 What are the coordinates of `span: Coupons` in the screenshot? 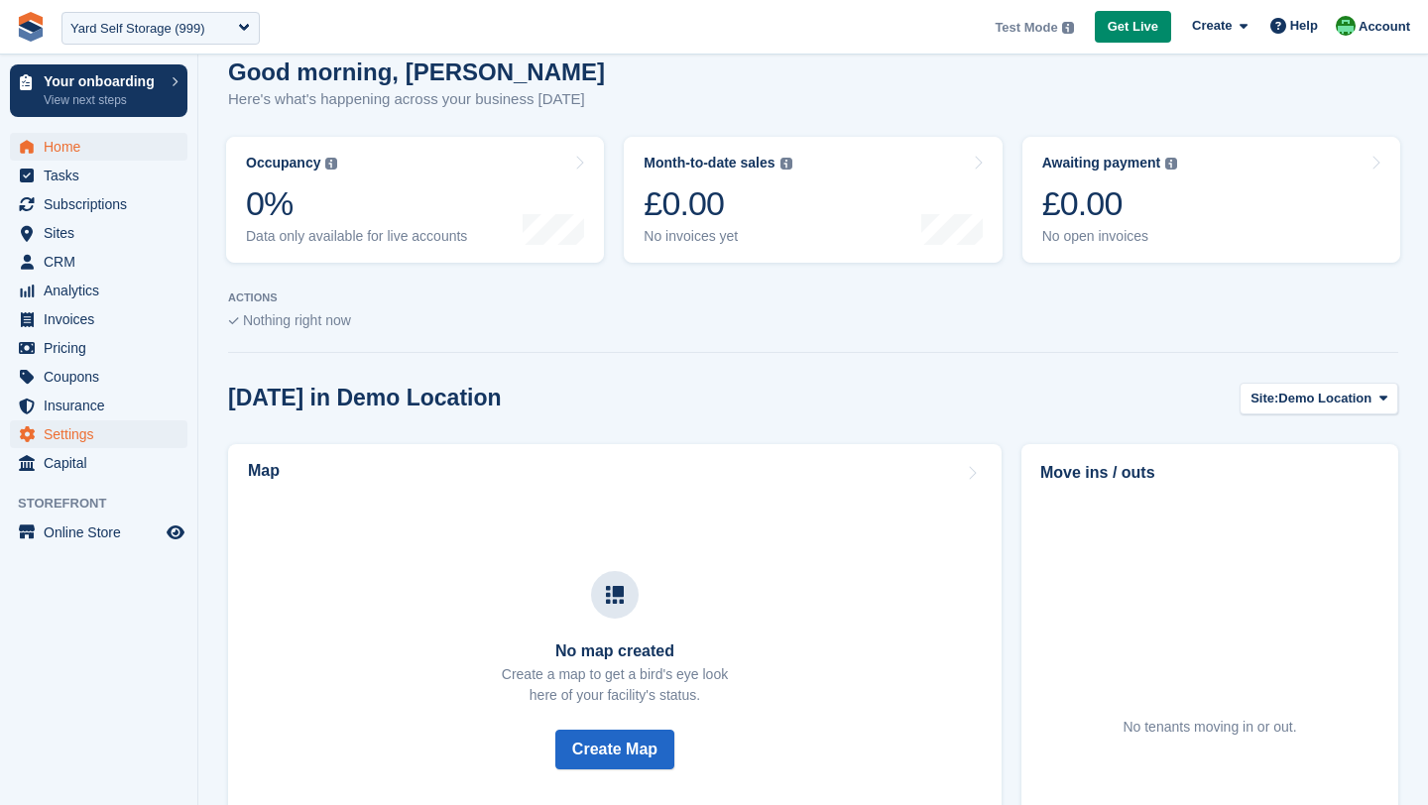 It's located at (103, 377).